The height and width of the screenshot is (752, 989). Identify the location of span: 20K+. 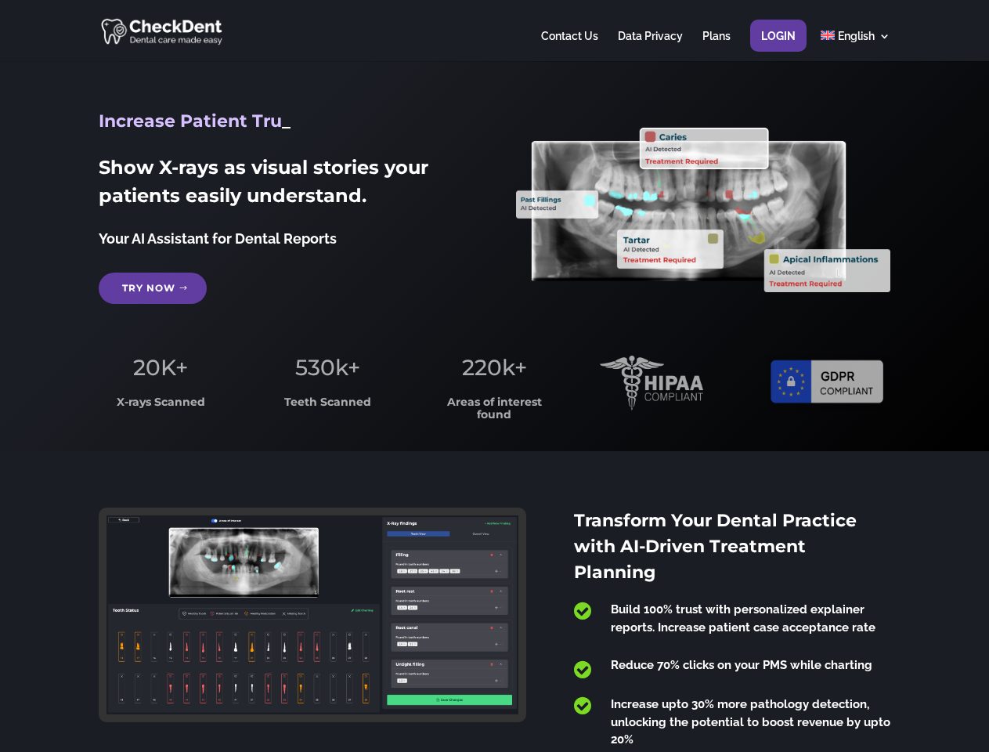
(161, 367).